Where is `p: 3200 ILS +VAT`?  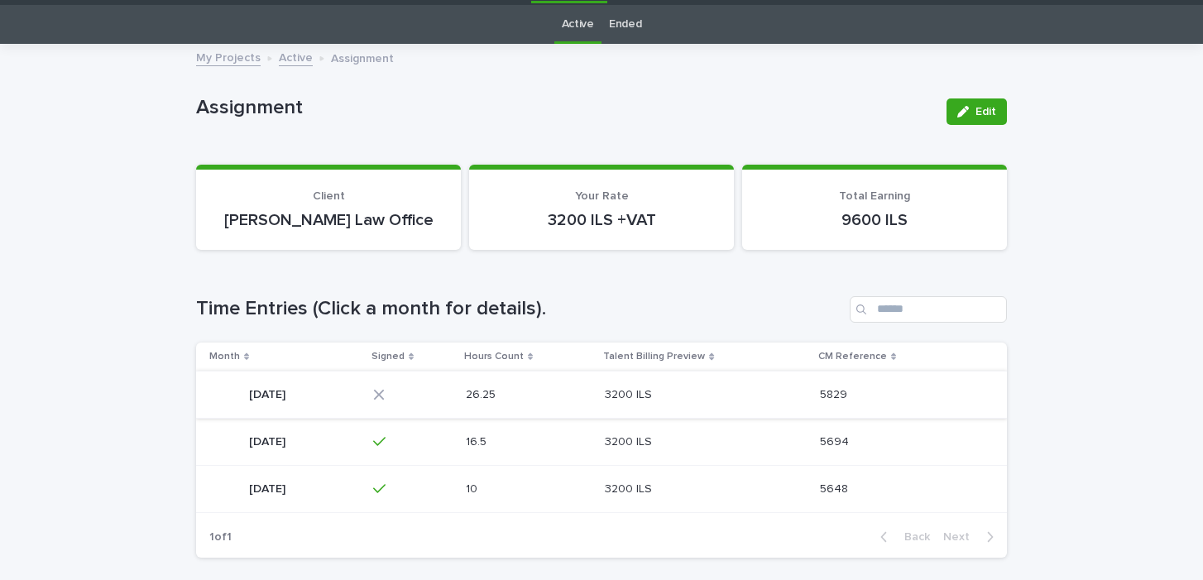
p: 3200 ILS +VAT is located at coordinates (601, 220).